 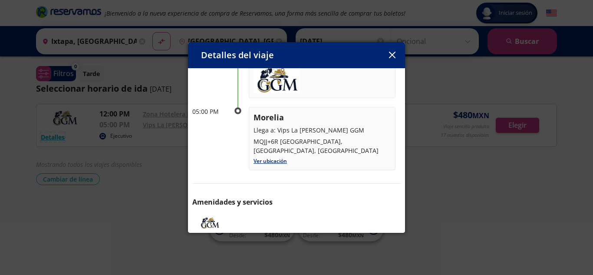 I want to click on p: Amenidades y servicios, so click(x=296, y=202).